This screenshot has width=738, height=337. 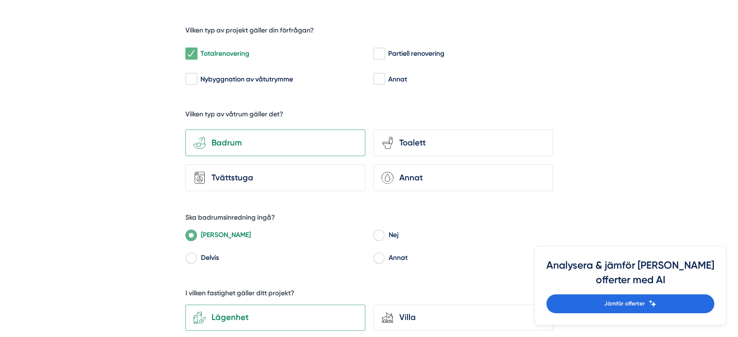 What do you see at coordinates (191, 79) in the screenshot?
I see `input: Nybyggnation av våtutrymme` at bounding box center [191, 79].